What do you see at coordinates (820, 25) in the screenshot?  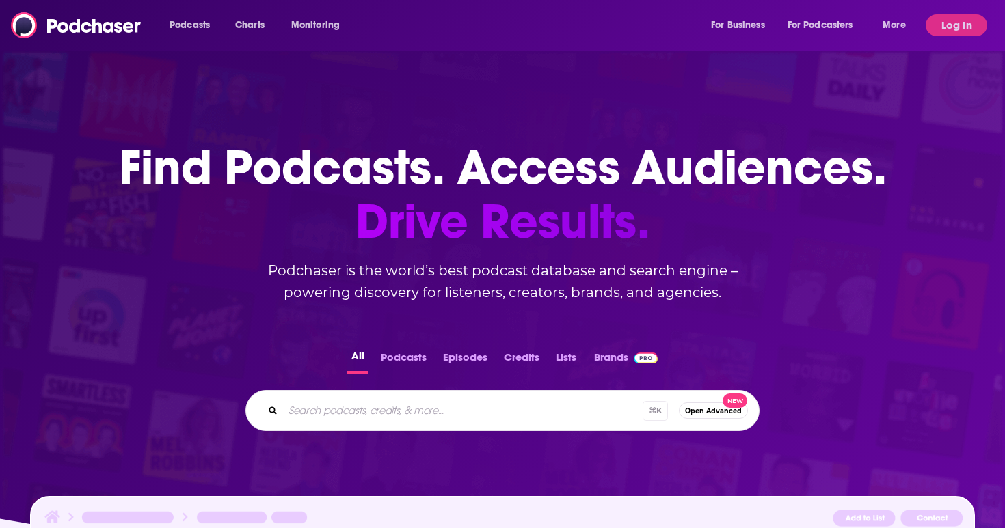 I see `span: For Podcasters` at bounding box center [820, 25].